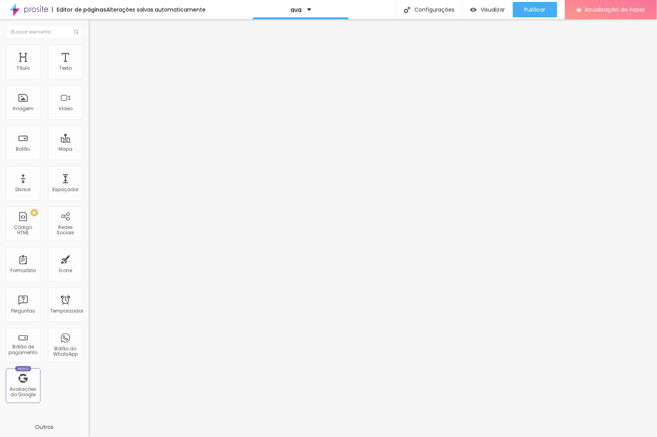 The image size is (657, 437). Describe the element at coordinates (67, 311) in the screenshot. I see `font: Temporizador` at that location.